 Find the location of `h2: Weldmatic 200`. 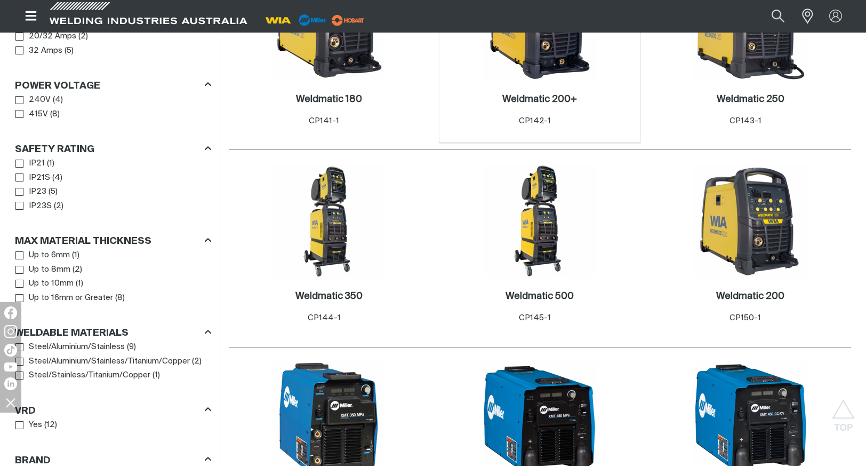

h2: Weldmatic 200 is located at coordinates (750, 296).